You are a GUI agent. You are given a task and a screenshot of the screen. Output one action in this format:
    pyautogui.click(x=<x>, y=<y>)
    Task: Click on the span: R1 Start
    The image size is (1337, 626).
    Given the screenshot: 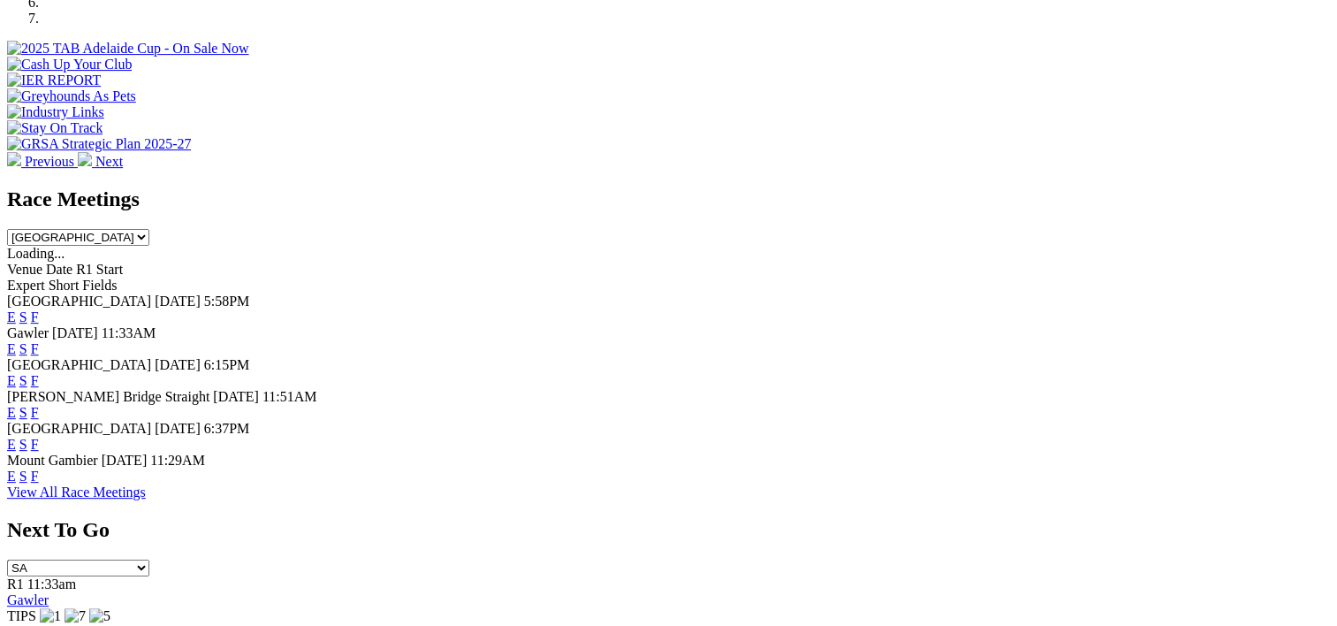 What is the action you would take?
    pyautogui.click(x=99, y=269)
    